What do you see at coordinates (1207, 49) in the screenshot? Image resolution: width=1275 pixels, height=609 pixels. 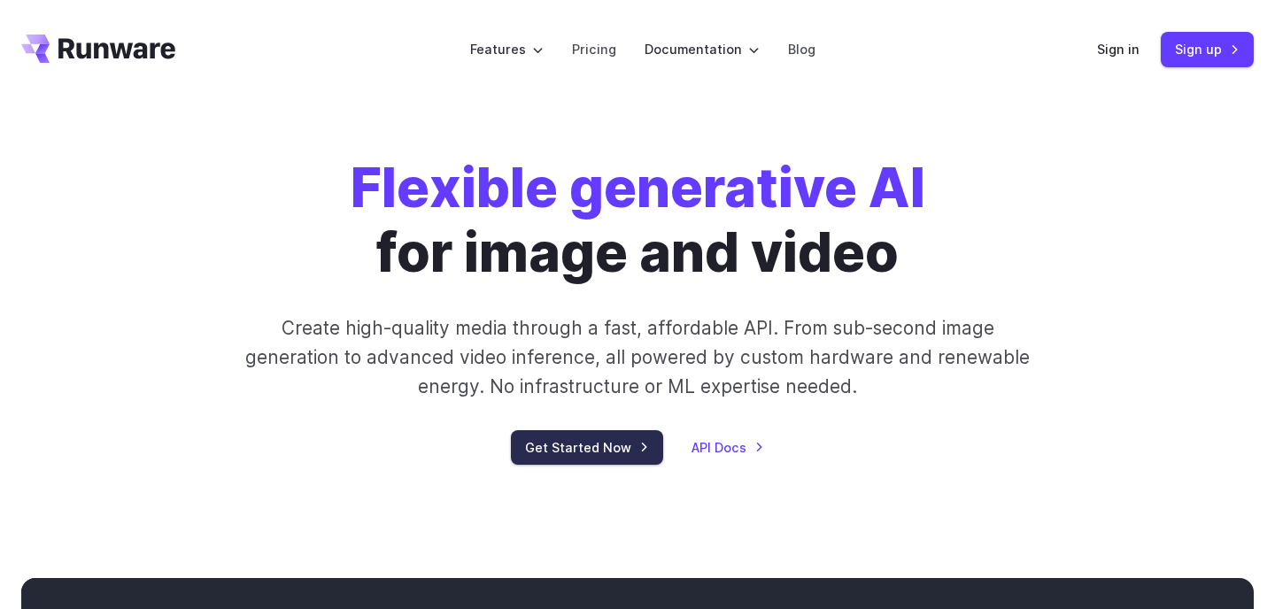 I see `a: Sign up` at bounding box center [1207, 49].